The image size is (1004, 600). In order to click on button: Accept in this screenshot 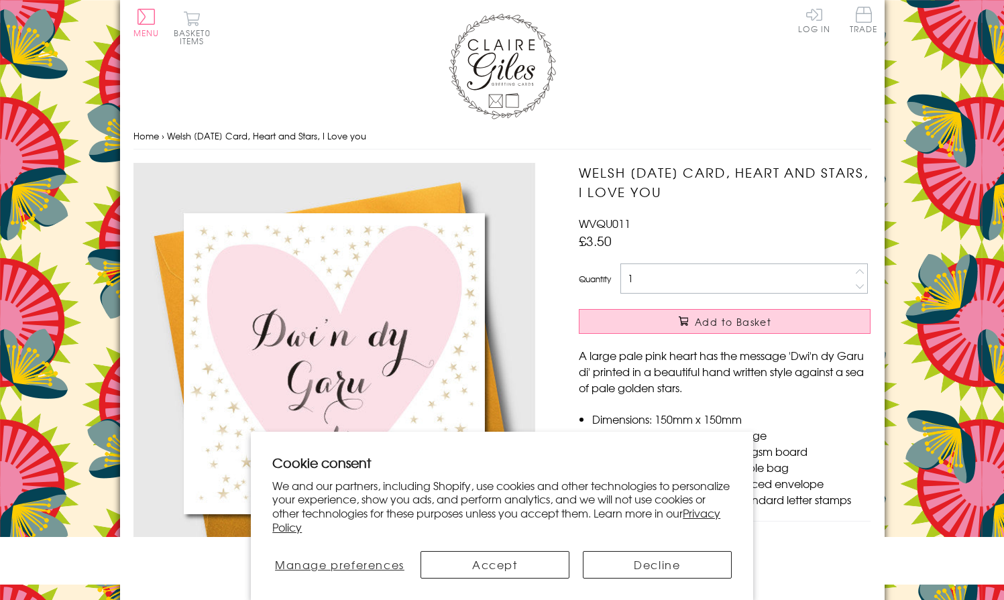, I will do `click(495, 565)`.